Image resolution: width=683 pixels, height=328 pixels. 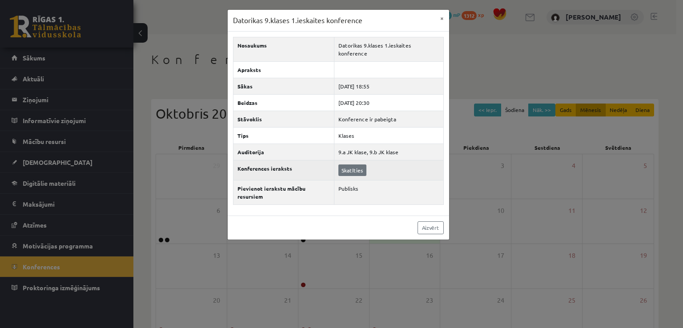 I want to click on a: Aizvērt, so click(x=430, y=228).